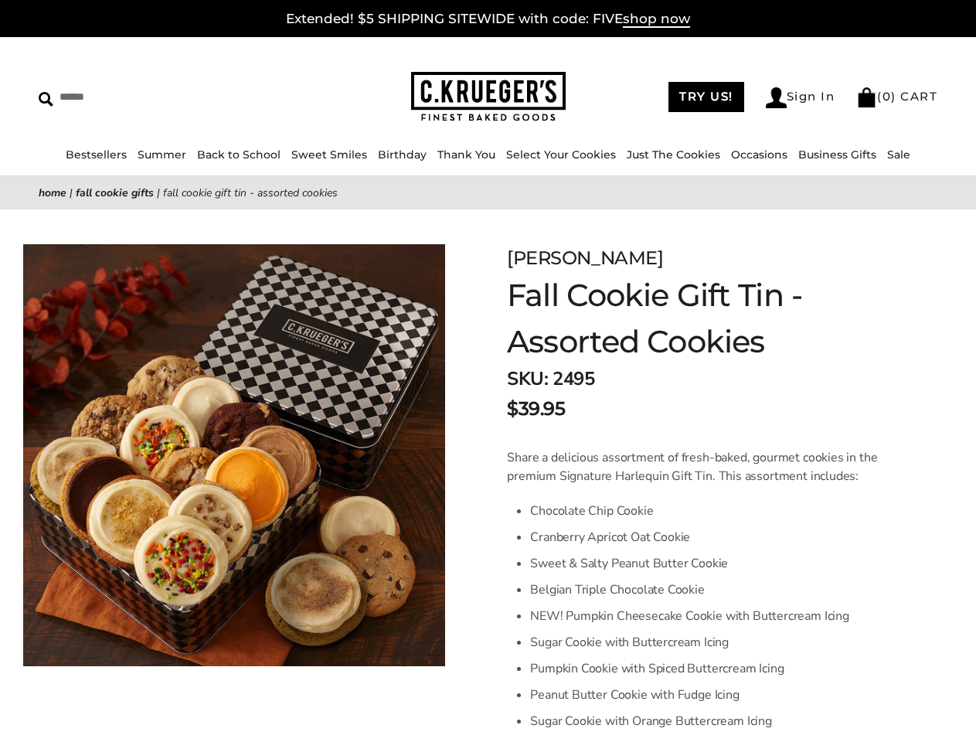 This screenshot has width=976, height=742. What do you see at coordinates (673, 155) in the screenshot?
I see `a: Just The Cookies` at bounding box center [673, 155].